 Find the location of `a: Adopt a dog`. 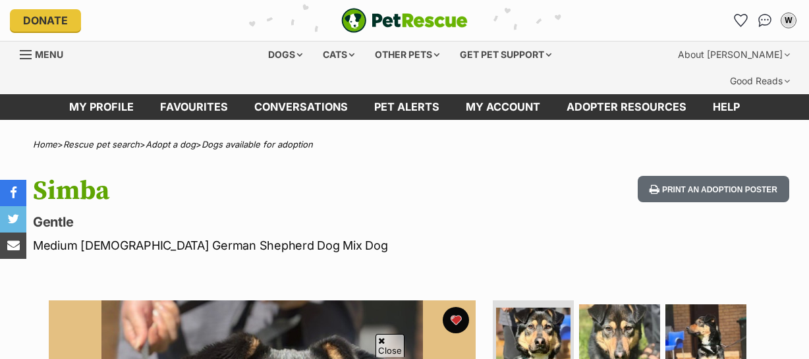

a: Adopt a dog is located at coordinates (171, 144).